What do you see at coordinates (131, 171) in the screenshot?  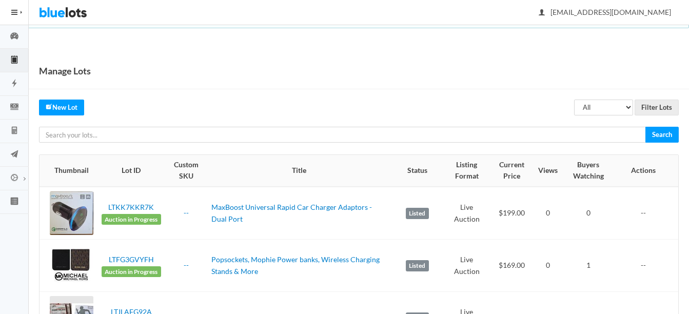 I see `th: Lot ID` at bounding box center [131, 171].